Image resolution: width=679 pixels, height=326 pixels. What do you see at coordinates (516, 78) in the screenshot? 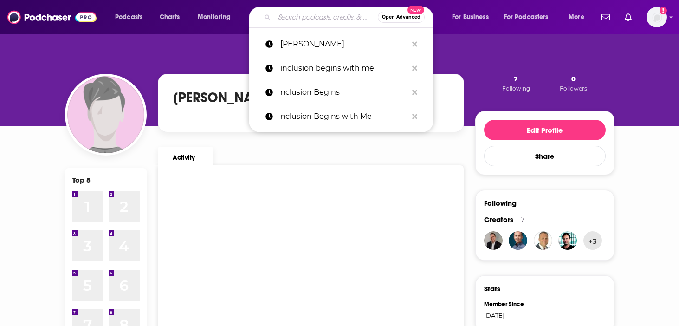
I see `span: 7` at bounding box center [516, 78].